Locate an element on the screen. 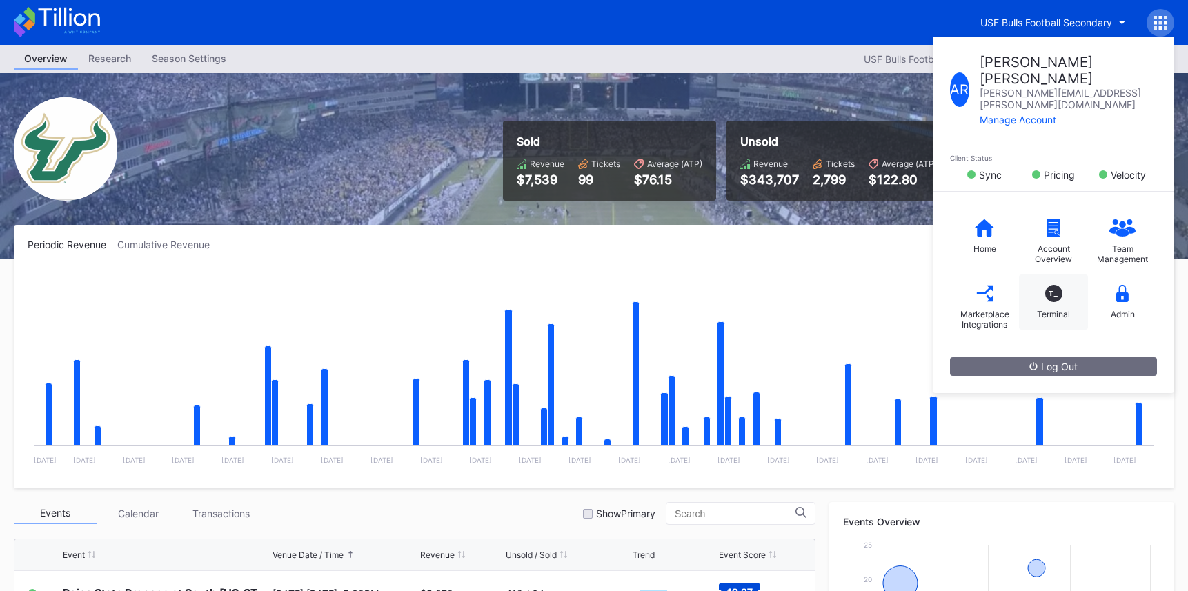 The image size is (1188, 591). svg: Chart title is located at coordinates (594, 371).